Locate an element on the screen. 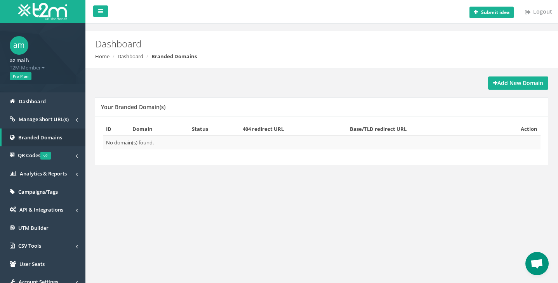 This screenshot has width=558, height=283. span: Branded Domains is located at coordinates (40, 137).